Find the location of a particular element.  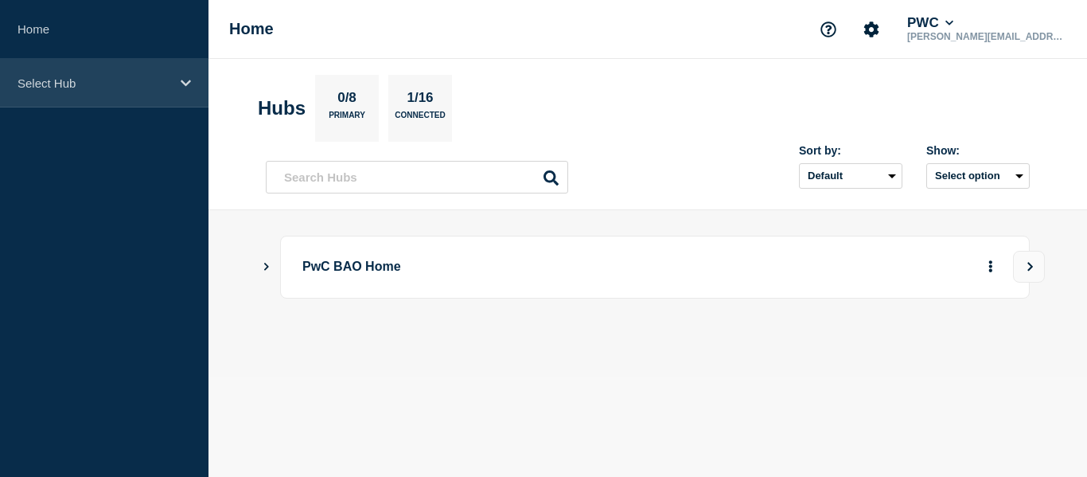

button: Select option is located at coordinates (978, 176).